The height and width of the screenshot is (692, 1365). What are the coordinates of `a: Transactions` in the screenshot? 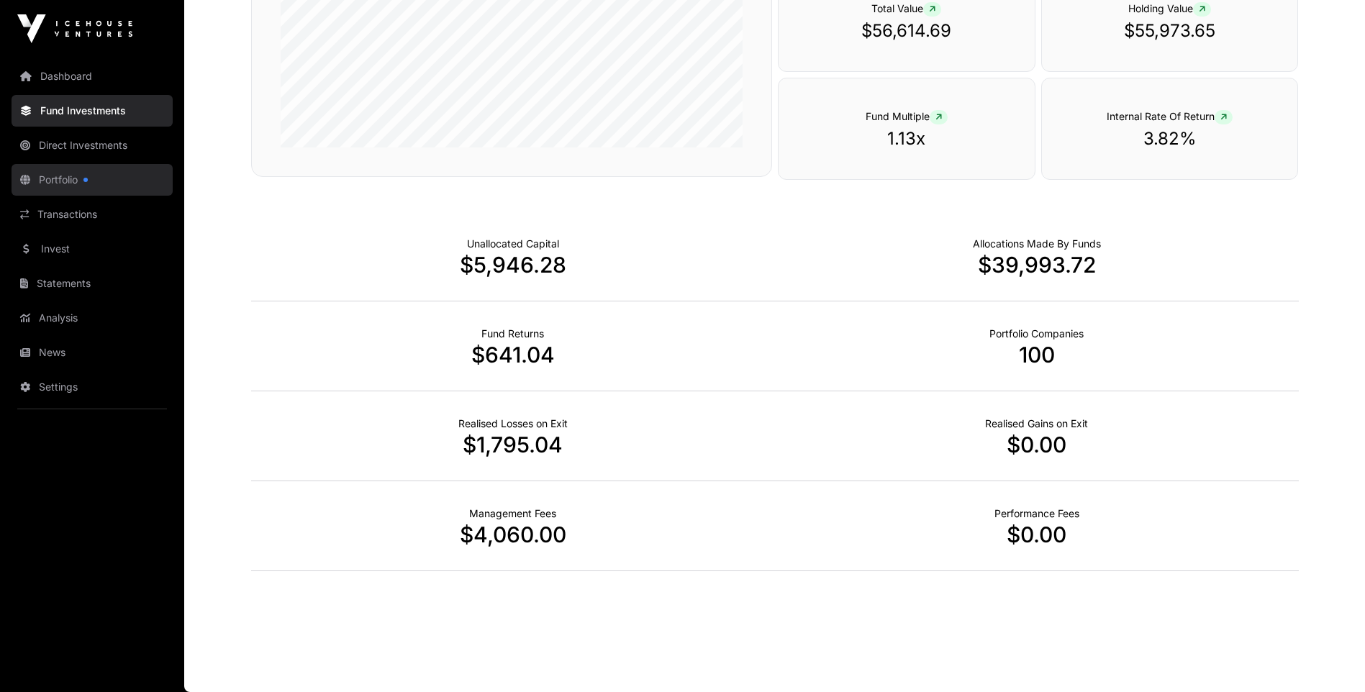 It's located at (92, 214).